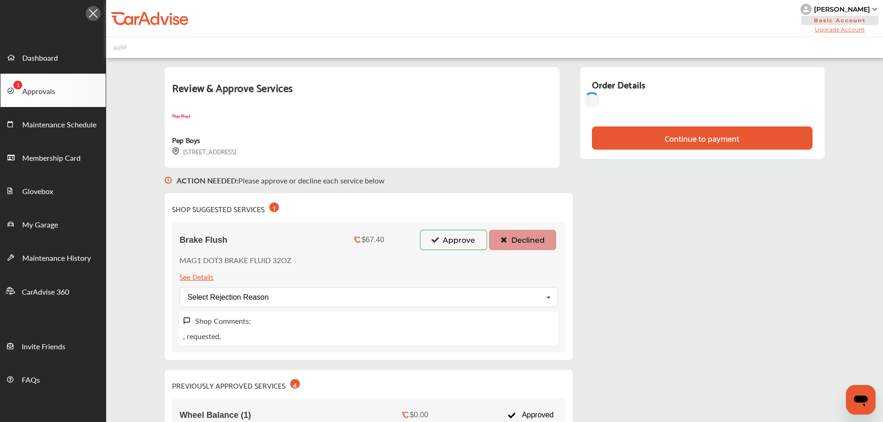  What do you see at coordinates (225, 208) in the screenshot?
I see `div: SHOP SUGGESTED SERVICES` at bounding box center [225, 208].